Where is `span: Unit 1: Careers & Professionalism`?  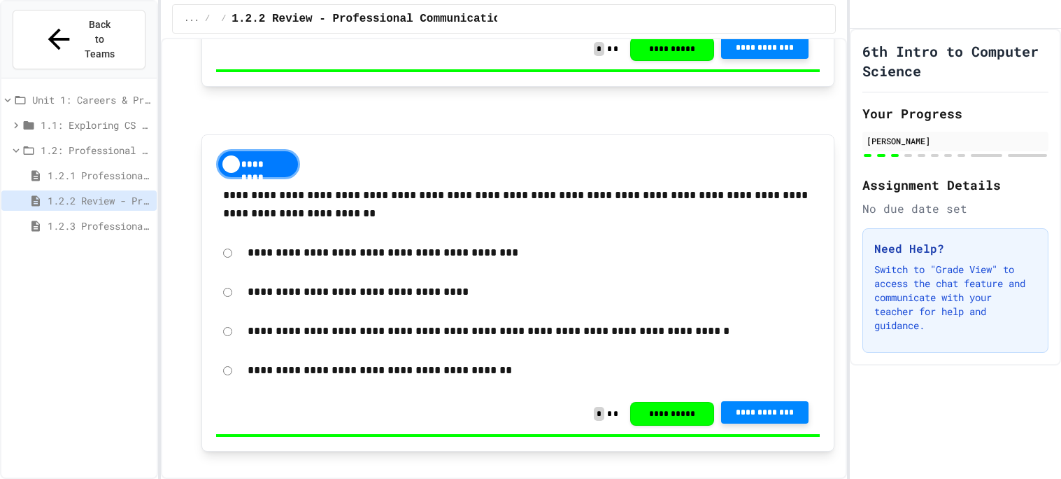
span: Unit 1: Careers & Professionalism is located at coordinates (92, 99).